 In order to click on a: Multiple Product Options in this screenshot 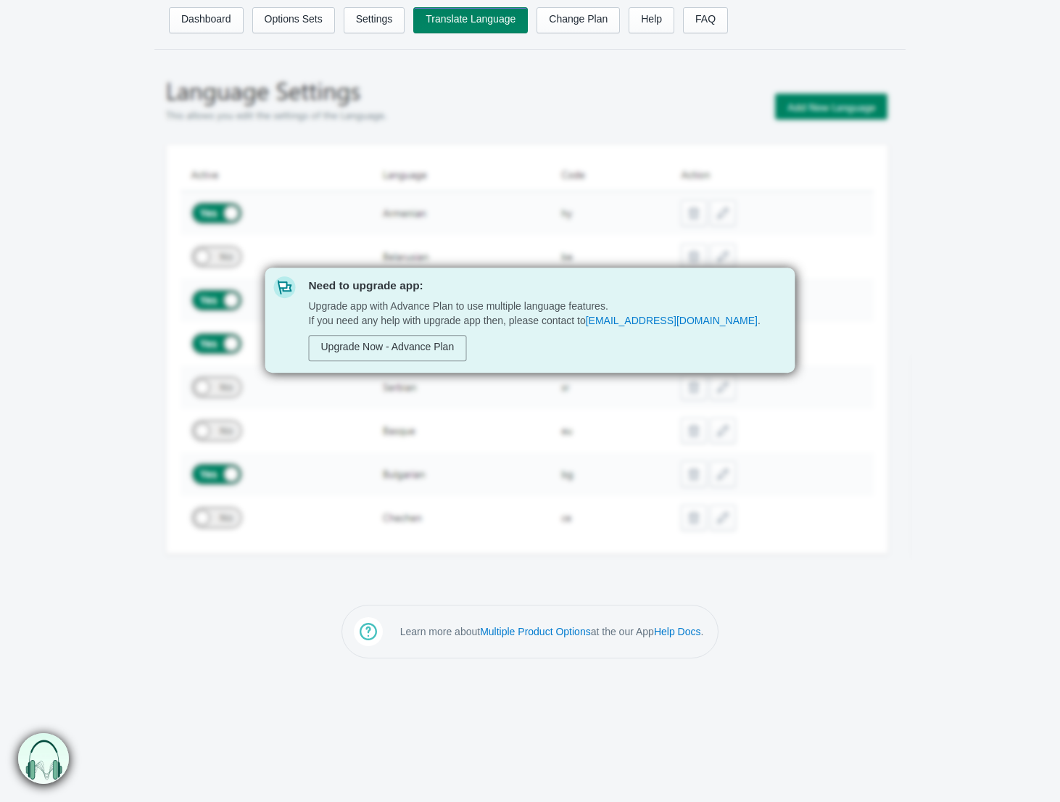, I will do `click(535, 632)`.